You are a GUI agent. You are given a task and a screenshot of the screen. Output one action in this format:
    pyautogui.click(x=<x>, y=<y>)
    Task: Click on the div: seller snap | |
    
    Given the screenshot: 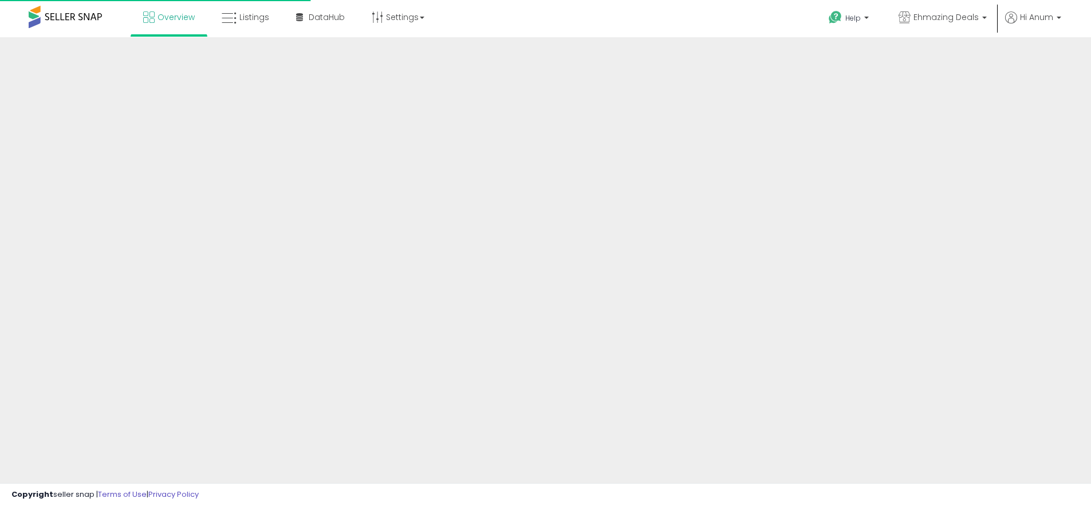 What is the action you would take?
    pyautogui.click(x=105, y=495)
    